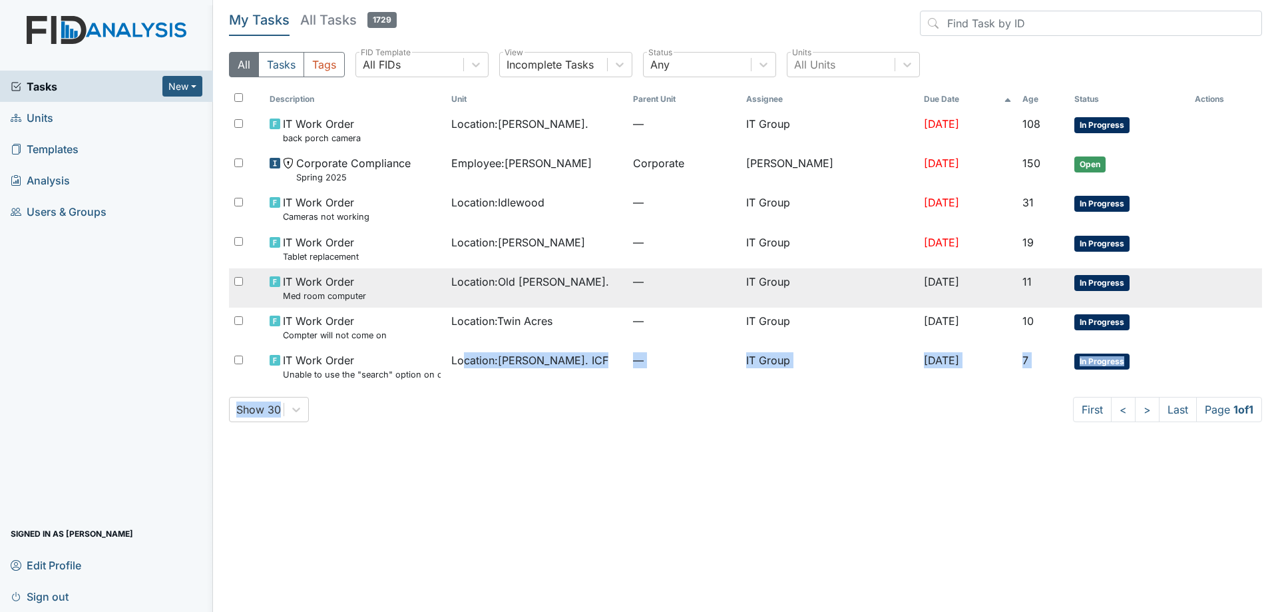  Describe the element at coordinates (45, 148) in the screenshot. I see `span: Templates` at that location.